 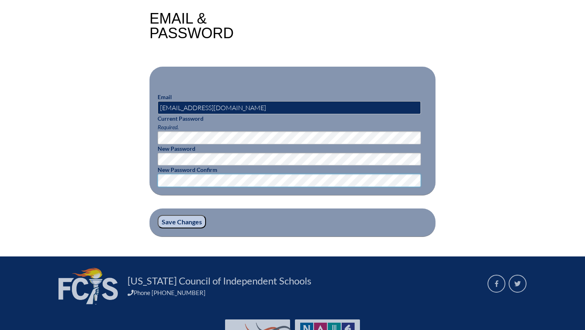 I want to click on span: Required., so click(x=168, y=127).